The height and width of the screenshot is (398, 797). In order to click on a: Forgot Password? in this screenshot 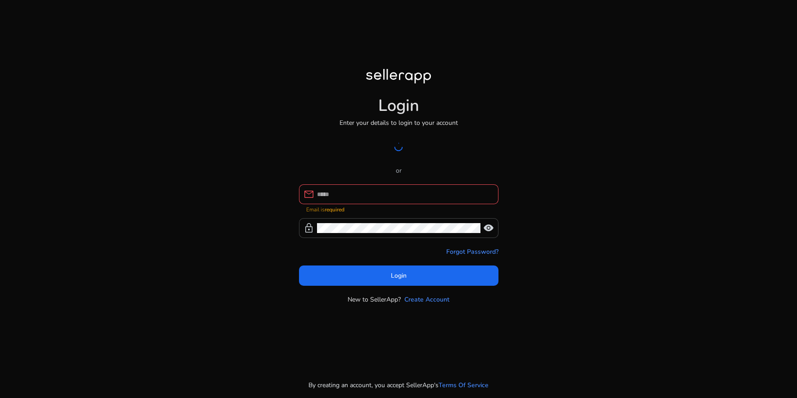, I will do `click(472, 251)`.